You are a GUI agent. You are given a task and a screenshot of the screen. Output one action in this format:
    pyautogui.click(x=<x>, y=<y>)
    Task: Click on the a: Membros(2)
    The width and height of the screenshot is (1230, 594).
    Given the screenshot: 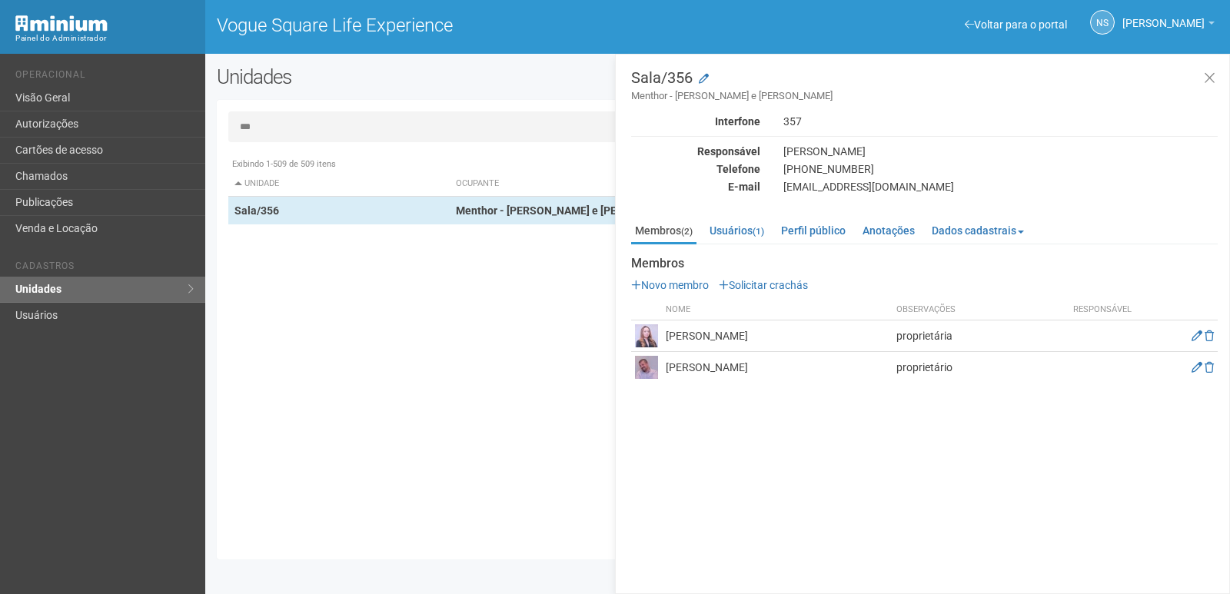 What is the action you would take?
    pyautogui.click(x=664, y=231)
    